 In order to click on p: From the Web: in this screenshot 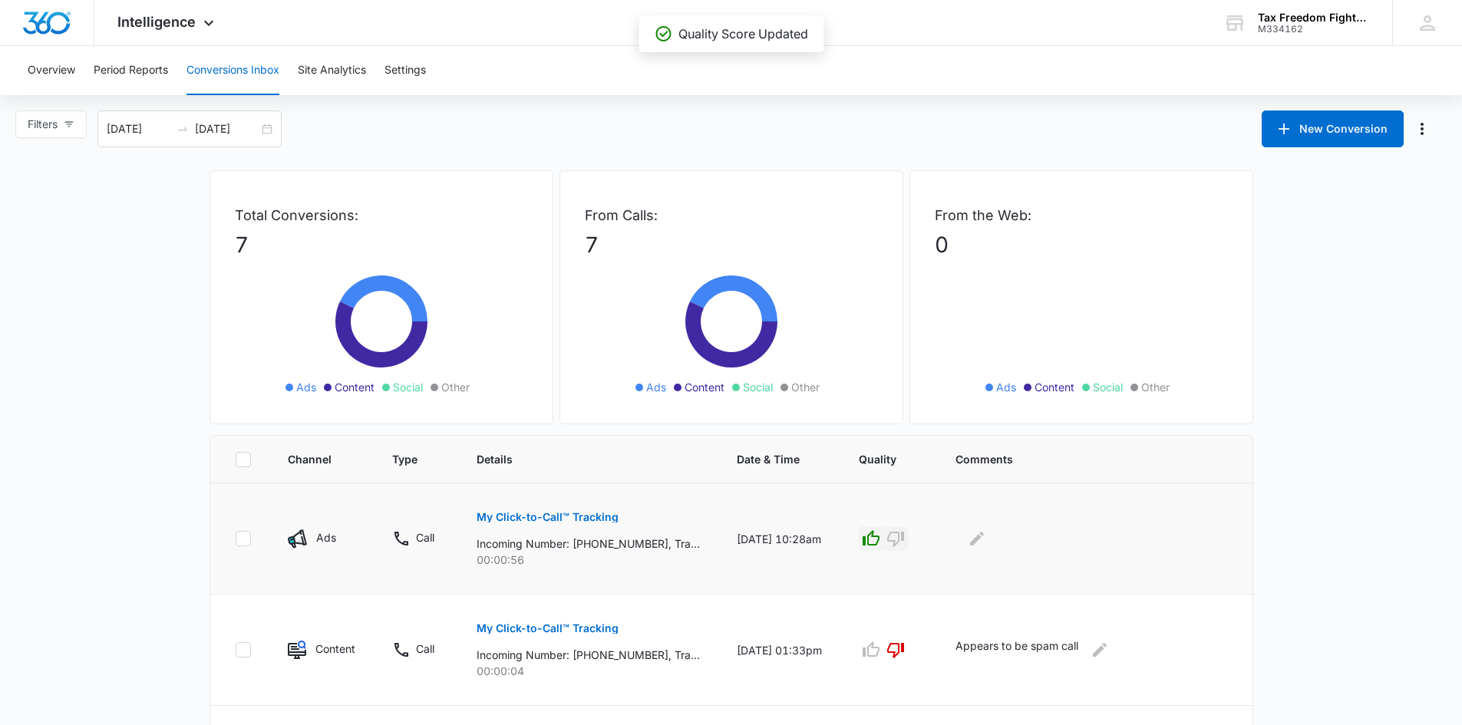, I will do `click(1081, 215)`.